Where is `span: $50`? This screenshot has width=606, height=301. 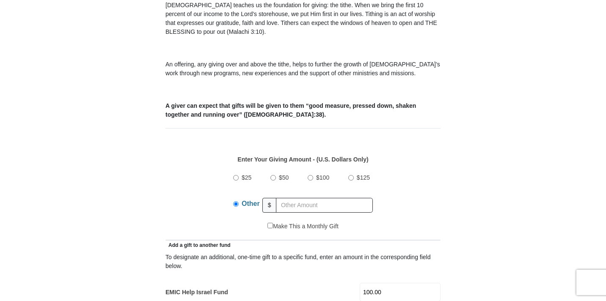
span: $50 is located at coordinates (283, 178).